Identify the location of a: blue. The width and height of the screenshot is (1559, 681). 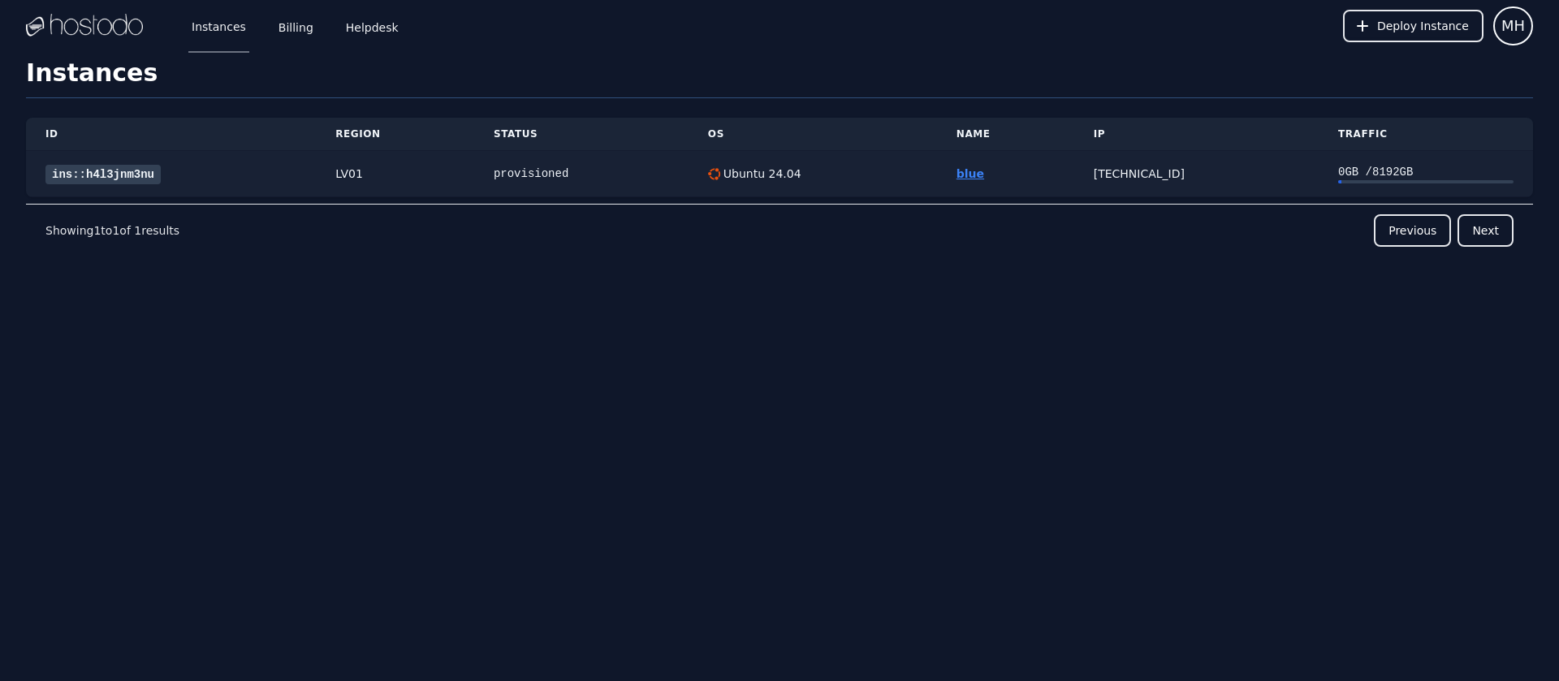
(970, 174).